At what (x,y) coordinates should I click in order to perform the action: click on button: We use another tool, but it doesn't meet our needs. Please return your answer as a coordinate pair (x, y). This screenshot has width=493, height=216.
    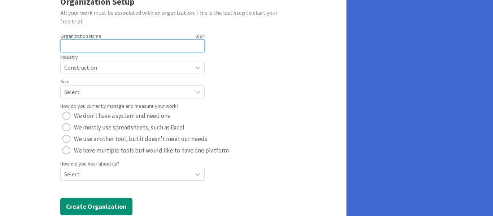
    Looking at the image, I should click on (135, 139).